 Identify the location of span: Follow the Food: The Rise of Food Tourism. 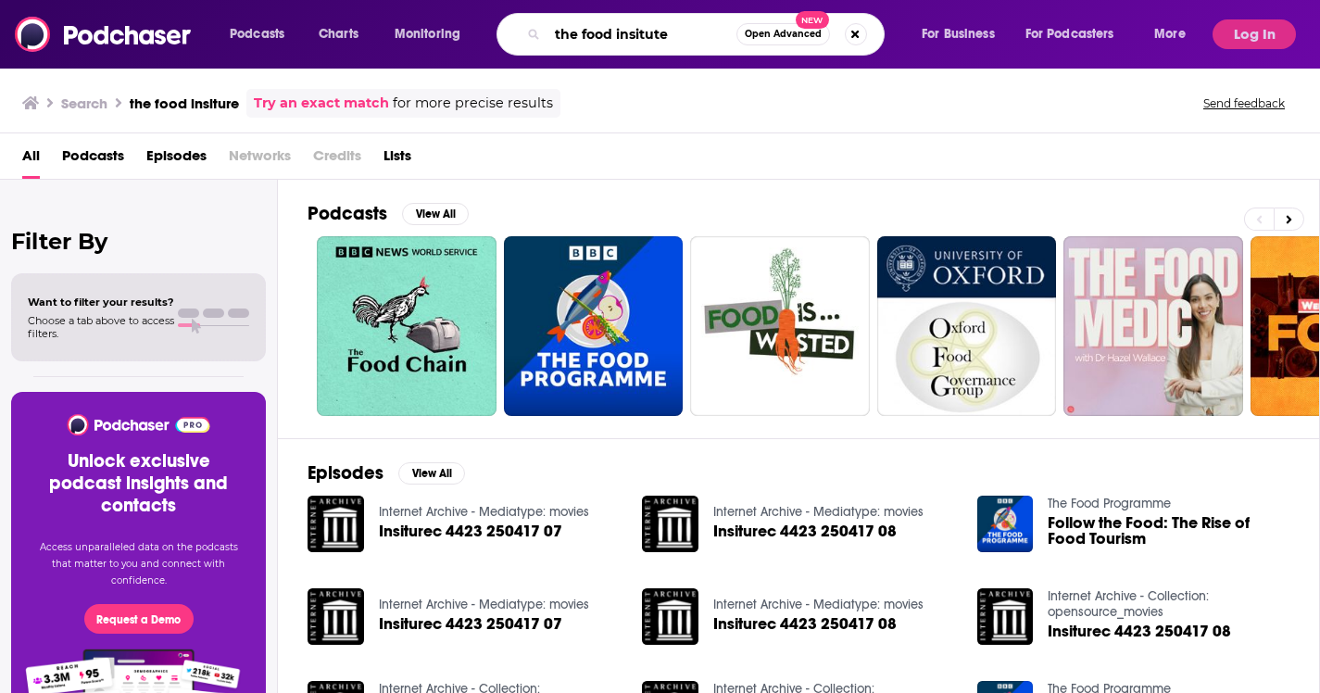
(1168, 531).